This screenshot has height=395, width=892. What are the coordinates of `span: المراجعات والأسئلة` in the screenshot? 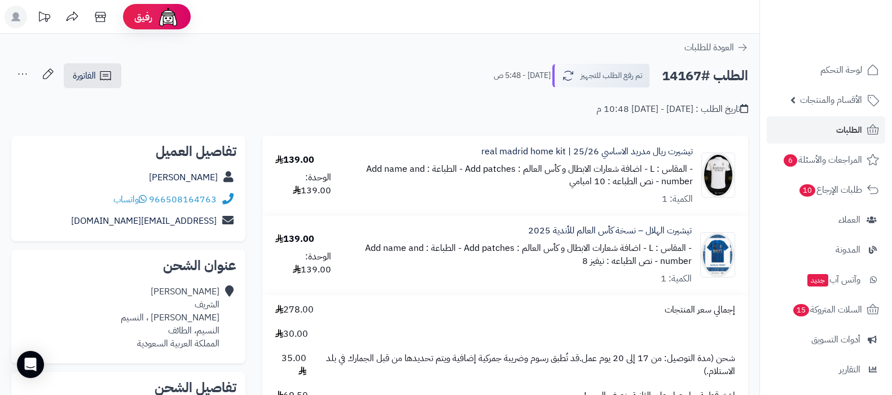 It's located at (822, 160).